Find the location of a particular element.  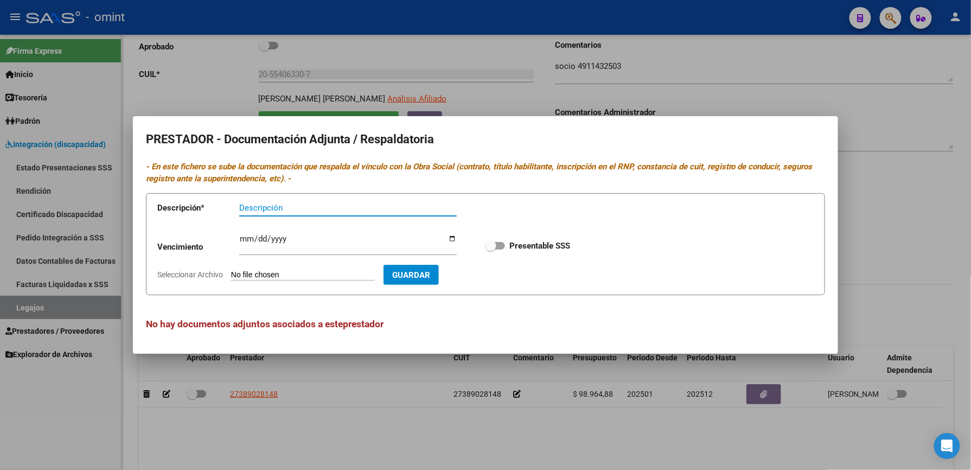

div: Open Intercom Messenger is located at coordinates (947, 446).